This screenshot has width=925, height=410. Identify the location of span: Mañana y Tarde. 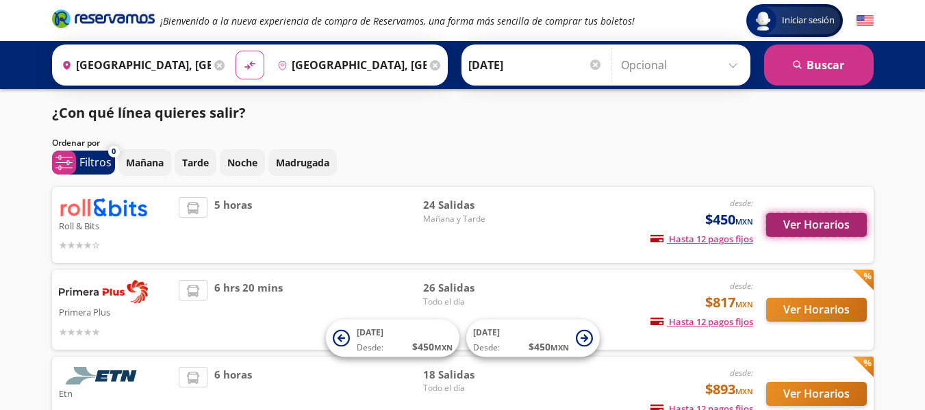
(471, 219).